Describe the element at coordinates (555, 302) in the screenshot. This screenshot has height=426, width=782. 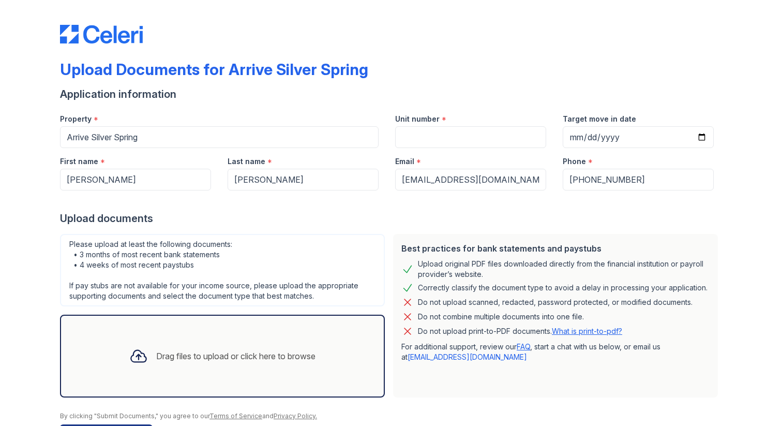
I see `div: Do not upload scanned, redacted, password protected, or modified documents.` at that location.